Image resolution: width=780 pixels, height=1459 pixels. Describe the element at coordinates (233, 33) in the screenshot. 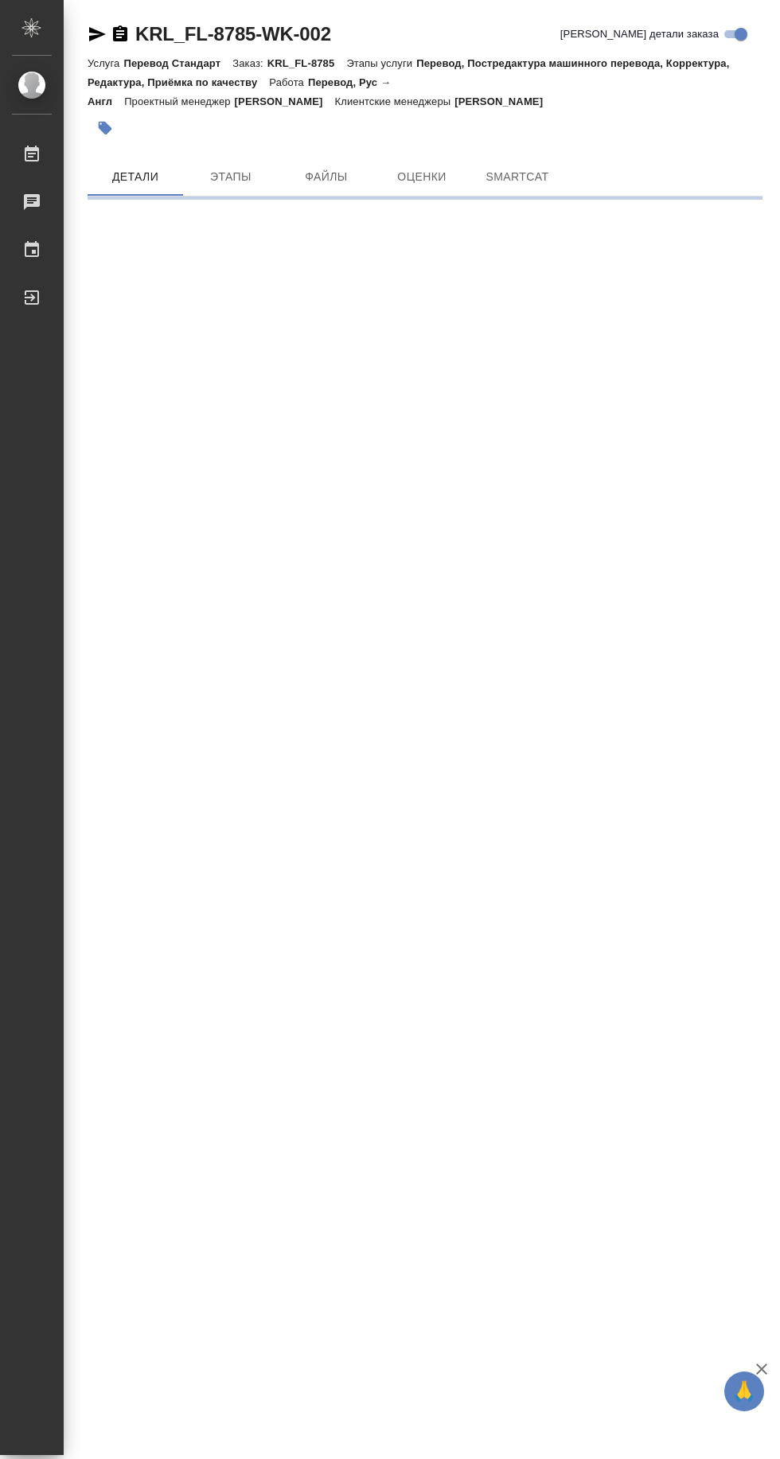

I see `a: KRL_FL-8785-WK-002` at that location.